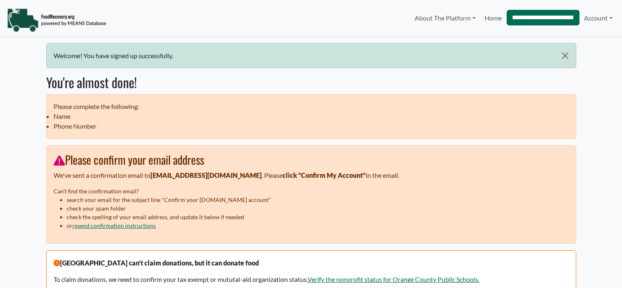 This screenshot has height=288, width=622. What do you see at coordinates (311, 126) in the screenshot?
I see `li: Phone Number` at bounding box center [311, 126].